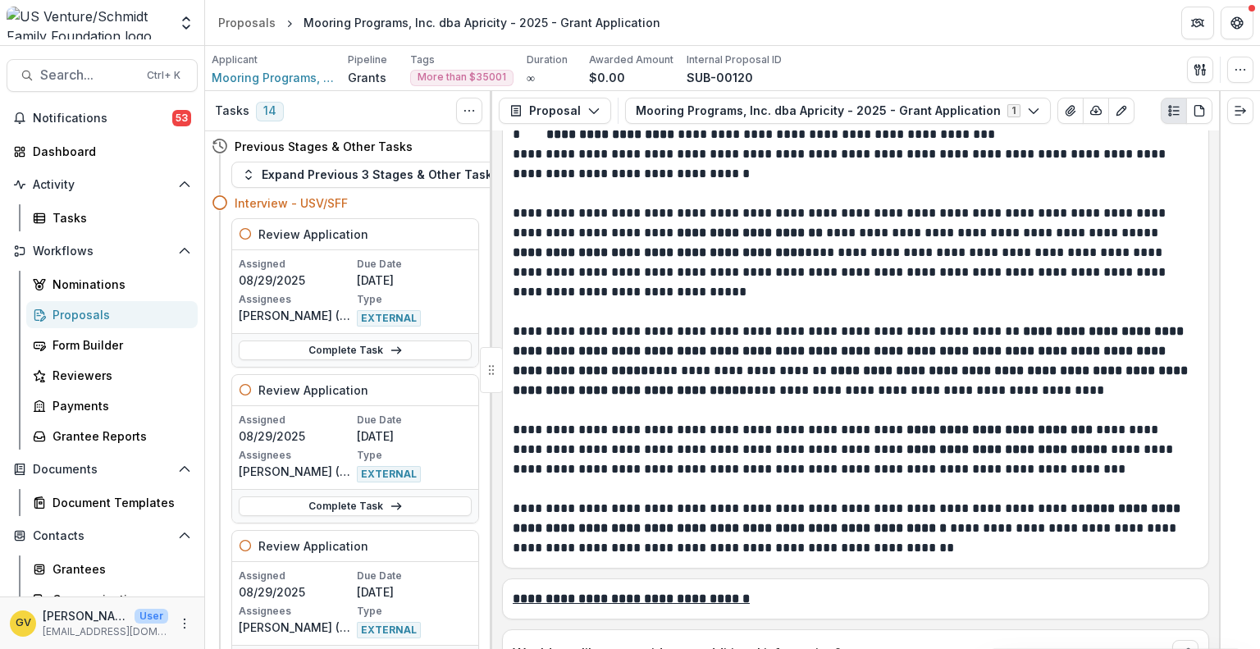 This screenshot has width=1260, height=649. I want to click on div: Tasks, so click(118, 217).